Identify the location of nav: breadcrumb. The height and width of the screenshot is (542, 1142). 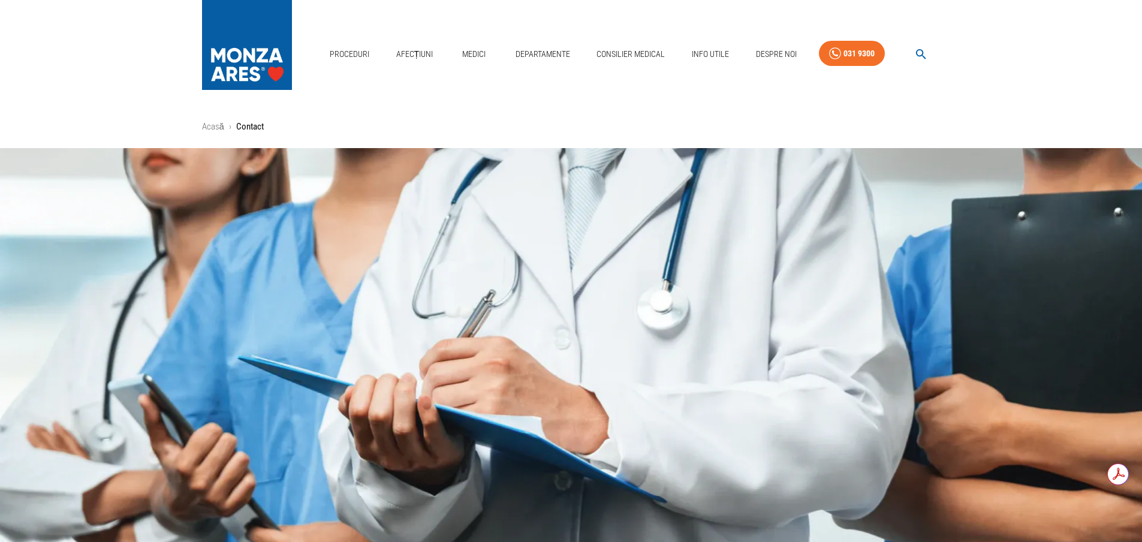
(571, 126).